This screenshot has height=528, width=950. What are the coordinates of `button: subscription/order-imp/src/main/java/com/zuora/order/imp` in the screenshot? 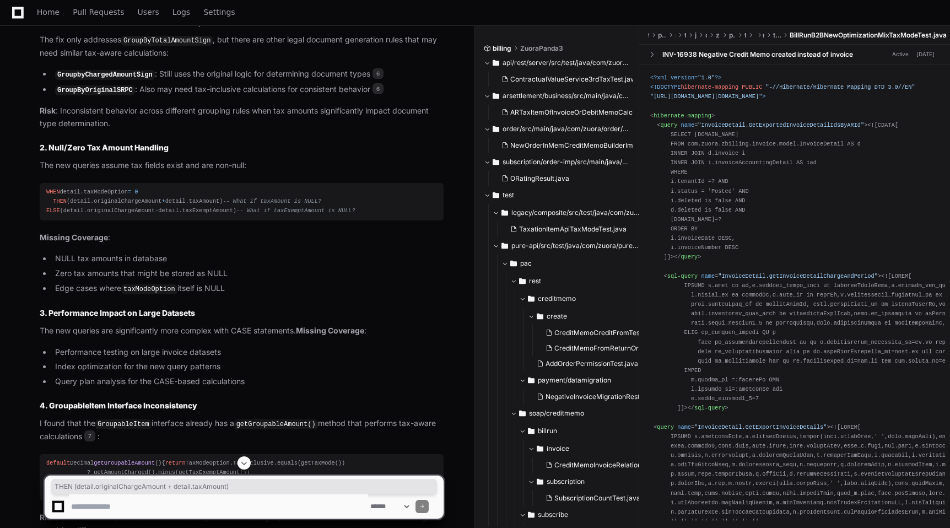 It's located at (557, 162).